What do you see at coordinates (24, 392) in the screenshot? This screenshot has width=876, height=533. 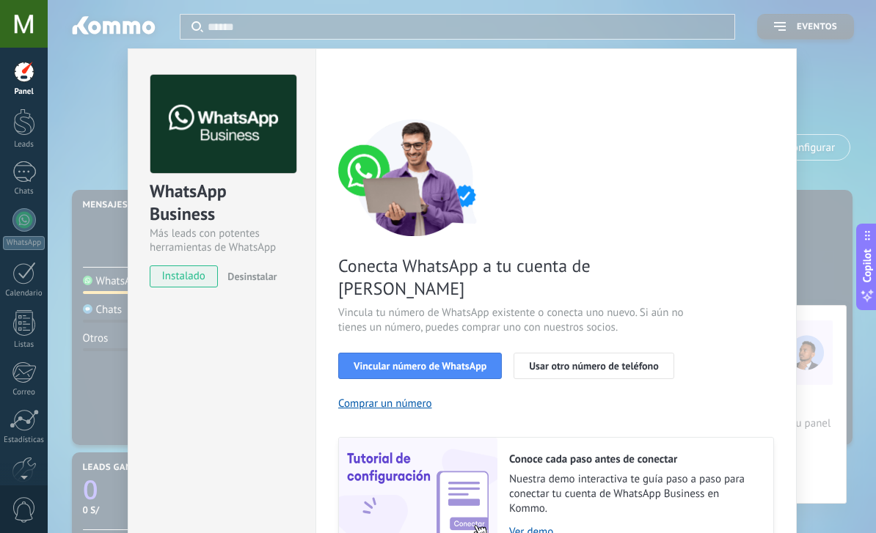 I see `div: Correo` at bounding box center [24, 392].